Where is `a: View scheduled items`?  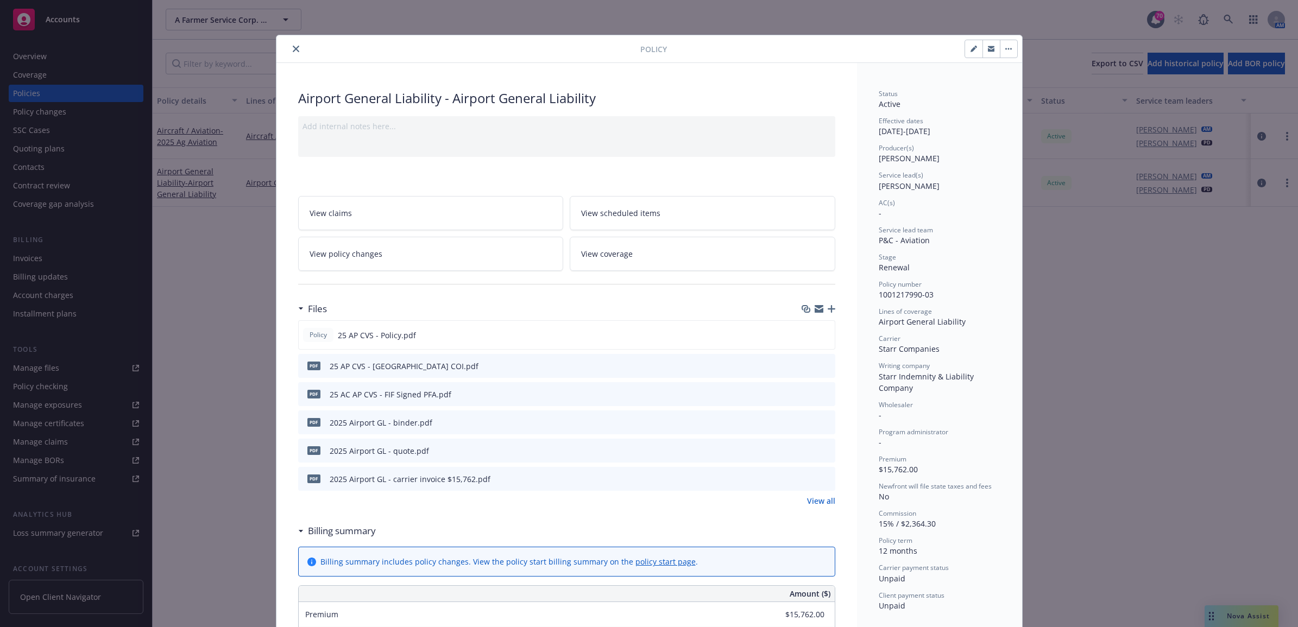
a: View scheduled items is located at coordinates (702, 213).